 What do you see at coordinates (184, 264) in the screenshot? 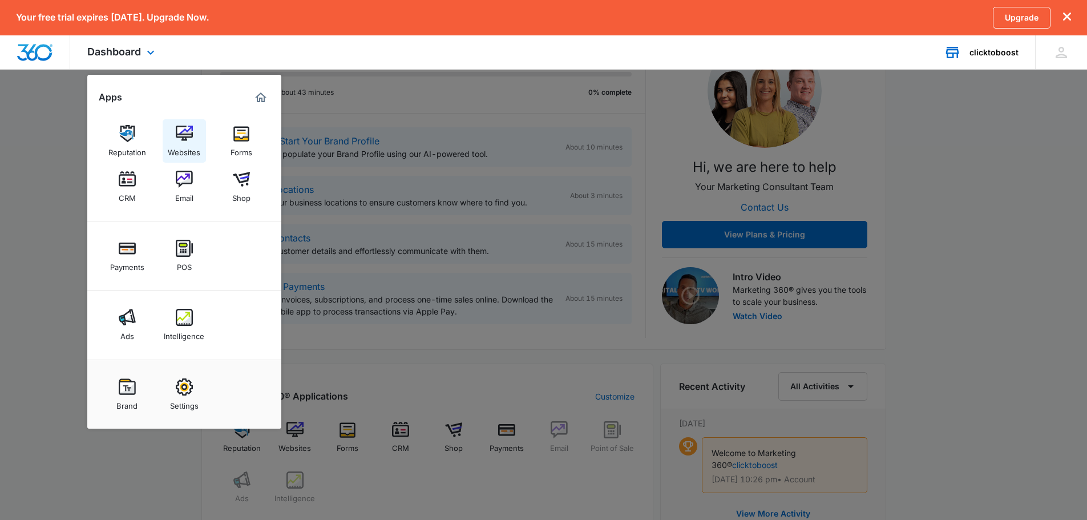
I see `div: POS` at bounding box center [184, 264].